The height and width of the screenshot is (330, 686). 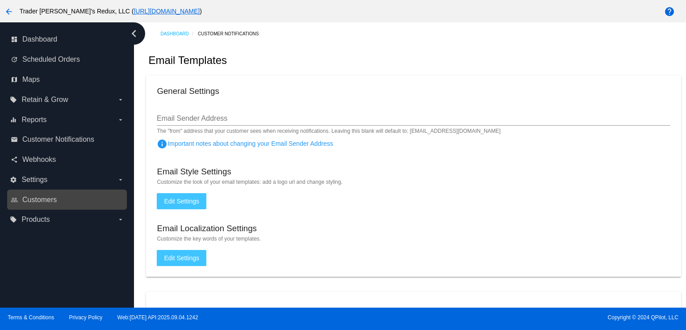 I want to click on i: people_outline, so click(x=14, y=200).